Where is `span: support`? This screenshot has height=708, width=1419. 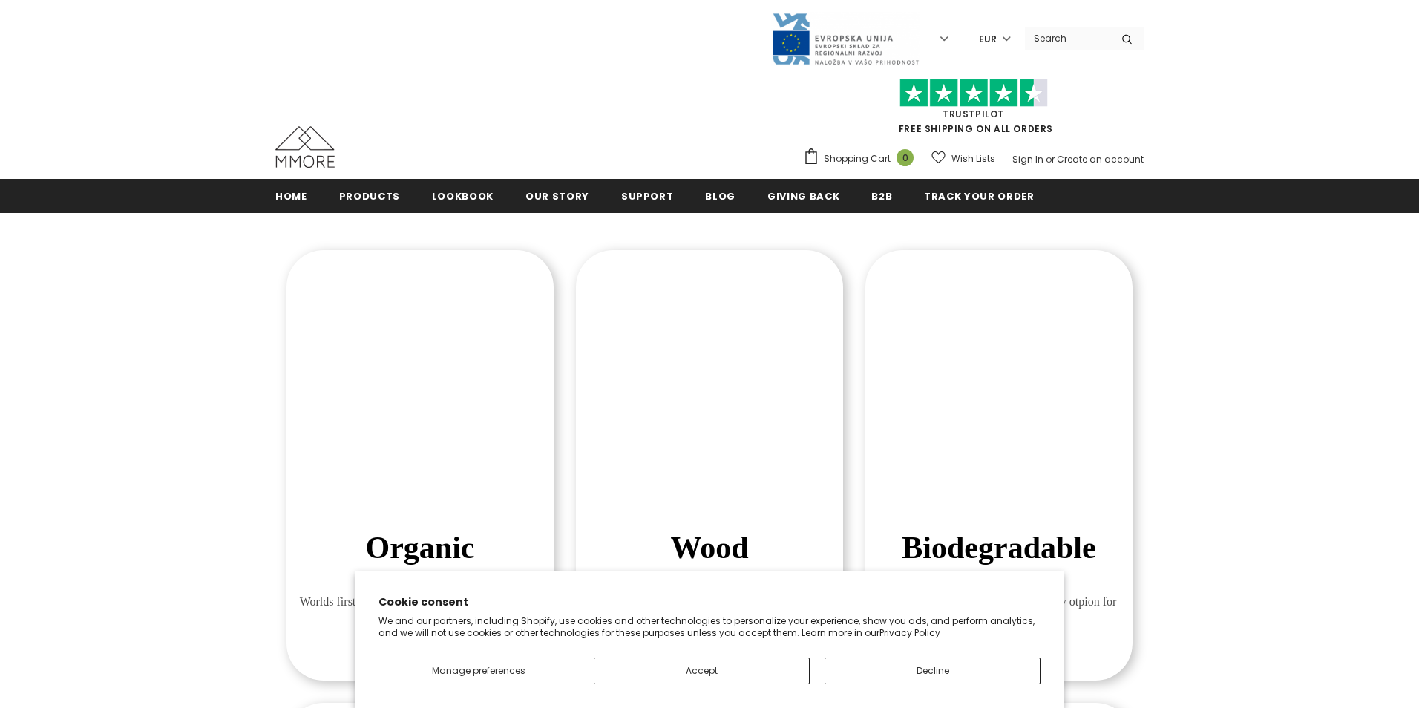
span: support is located at coordinates (647, 196).